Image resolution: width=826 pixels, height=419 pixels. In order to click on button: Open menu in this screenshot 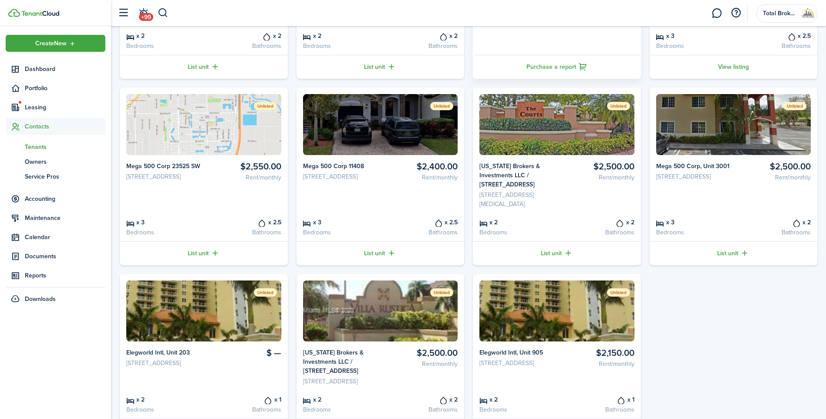, I will do `click(55, 43)`.